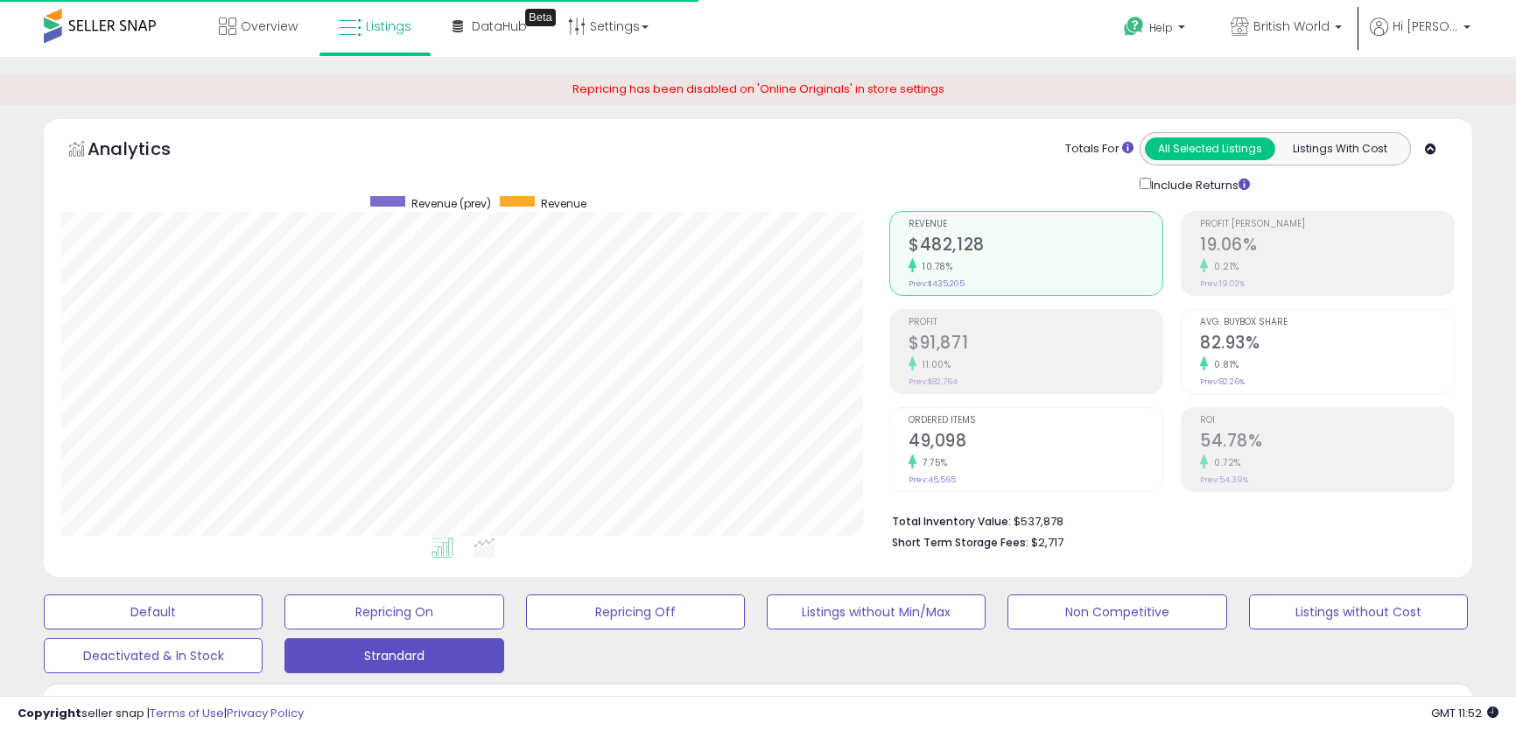  Describe the element at coordinates (1359, 612) in the screenshot. I see `button: Listings without Cost` at that location.